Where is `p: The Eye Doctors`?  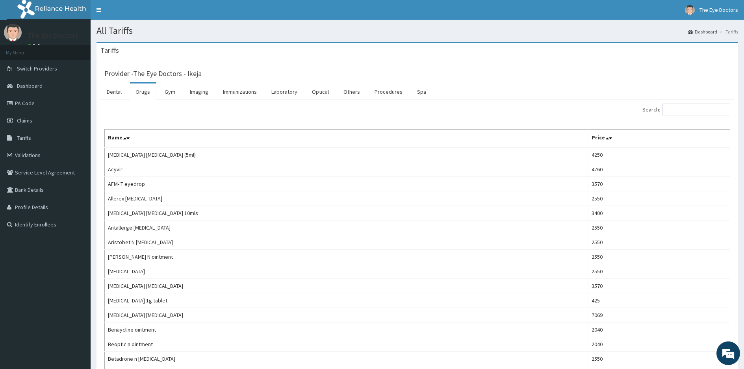
p: The Eye Doctors is located at coordinates (53, 35).